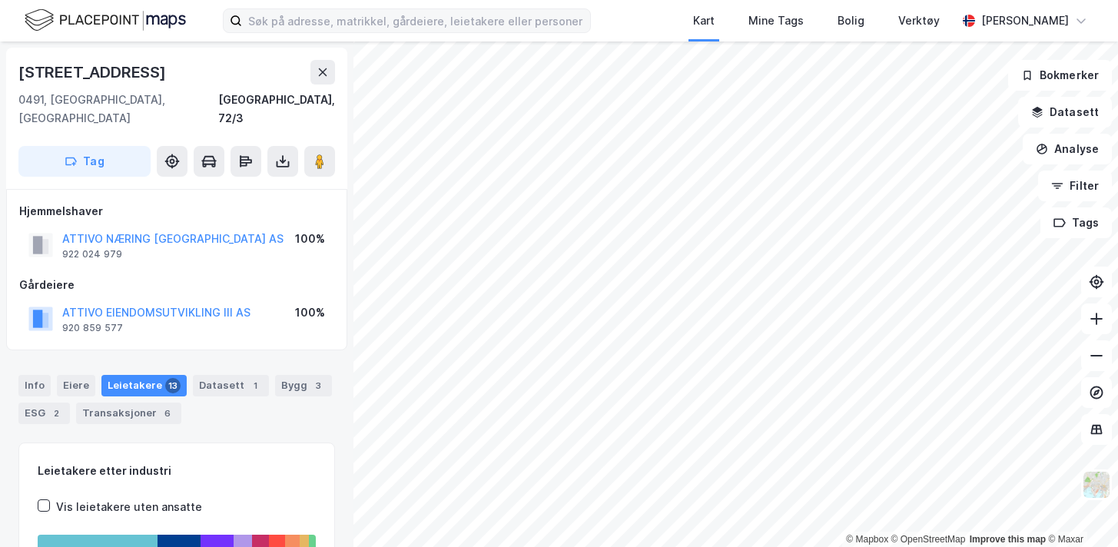 This screenshot has width=1118, height=547. What do you see at coordinates (56, 413) in the screenshot?
I see `div: 2` at bounding box center [56, 413].